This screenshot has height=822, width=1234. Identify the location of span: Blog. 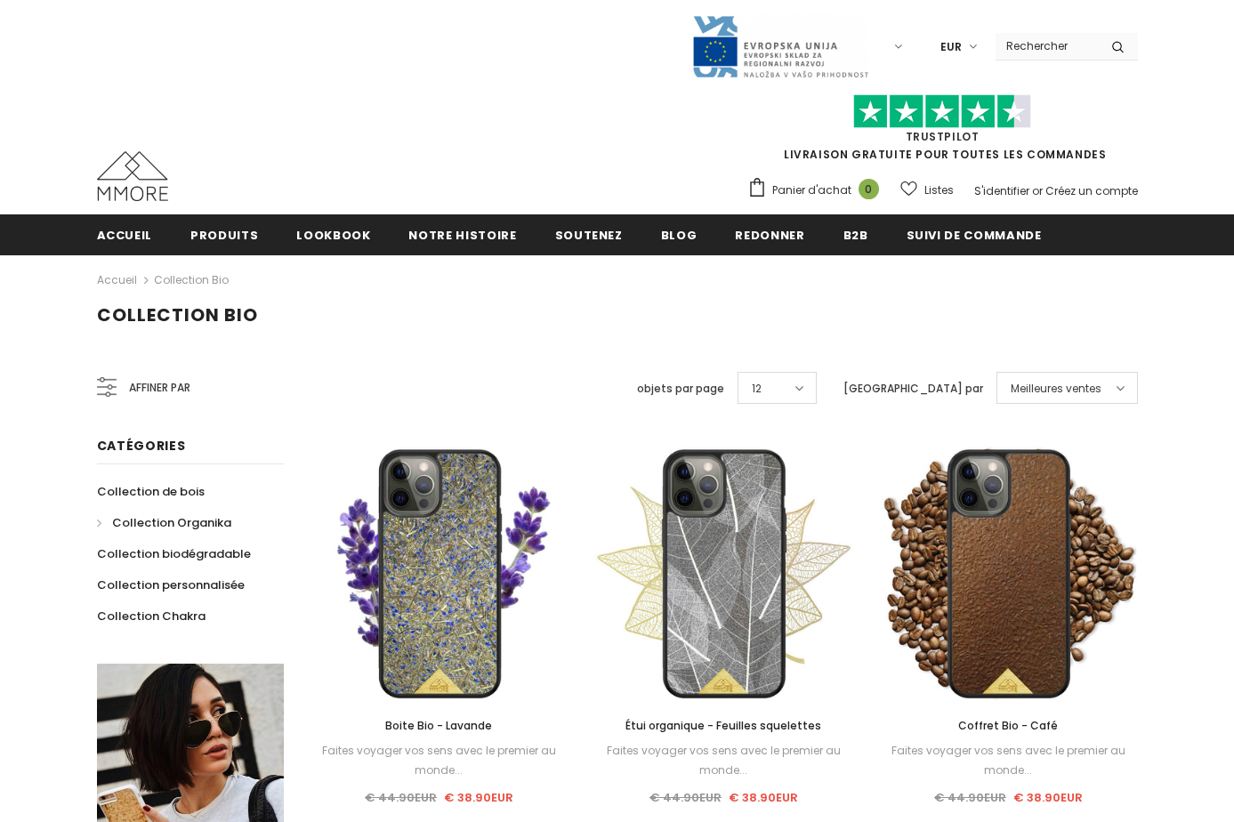
(679, 235).